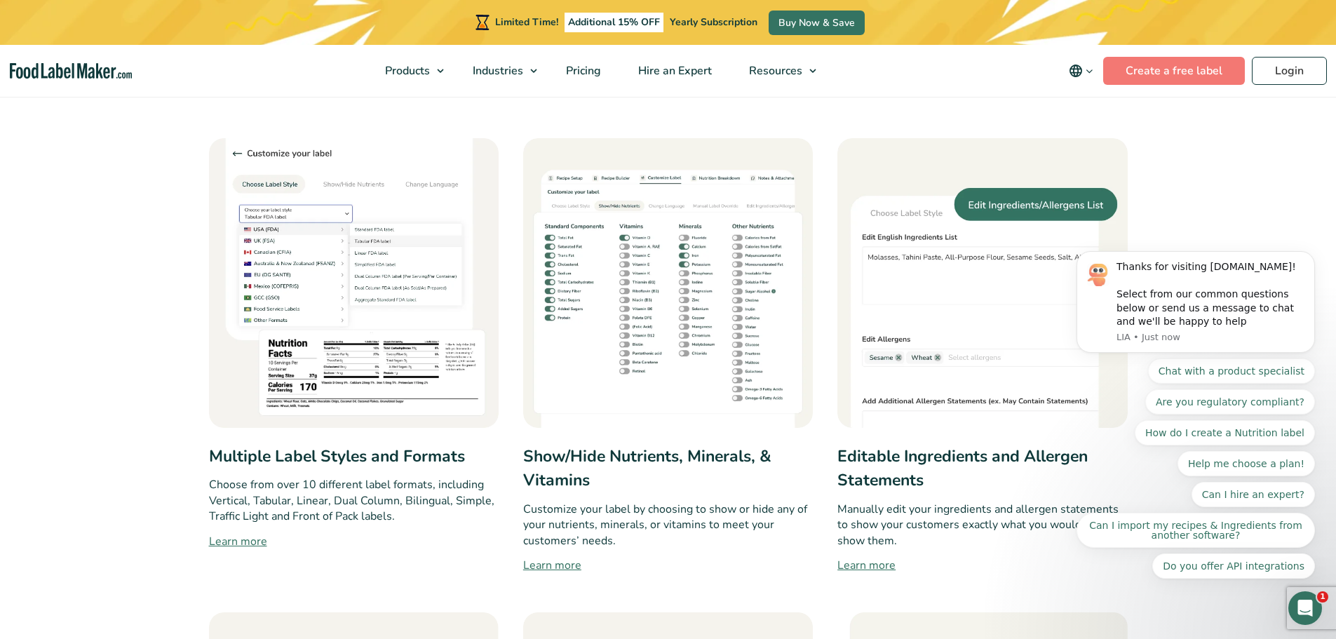  I want to click on p: Manually edit your ingredients and allergen statements to show your customers exactly what you wo..., so click(982, 524).